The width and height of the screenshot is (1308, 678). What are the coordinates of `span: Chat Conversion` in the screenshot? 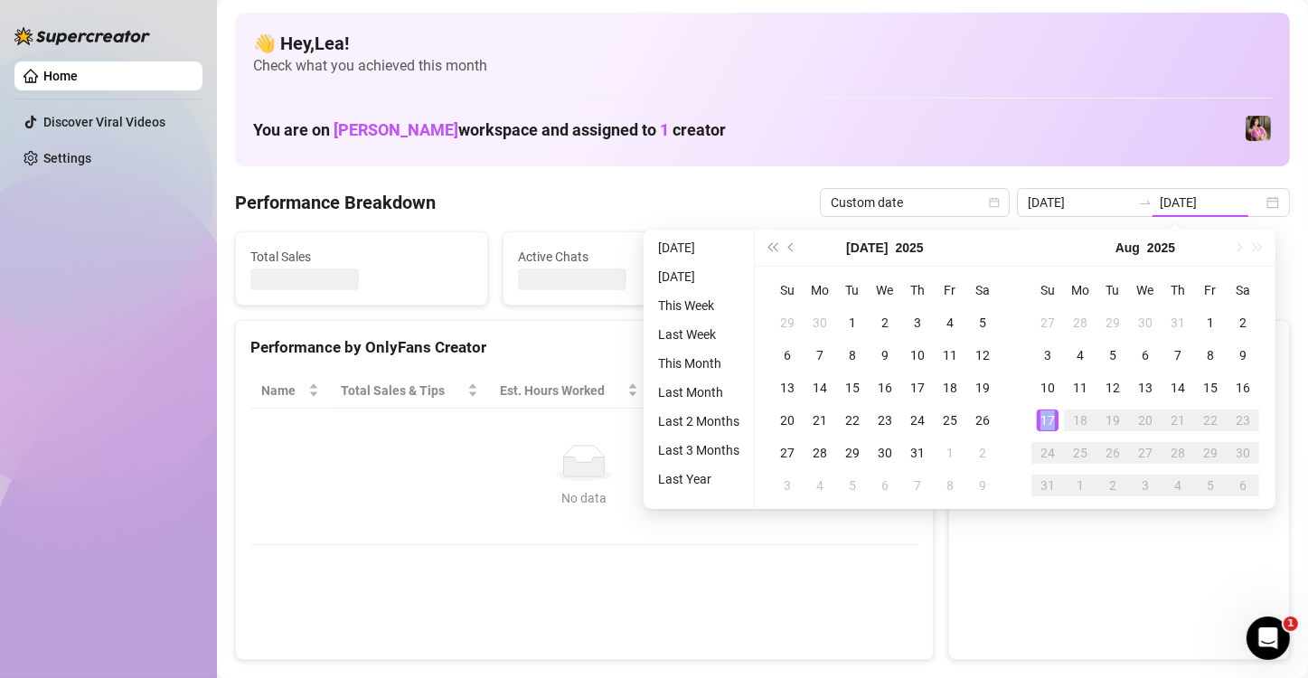 It's located at (836, 391).